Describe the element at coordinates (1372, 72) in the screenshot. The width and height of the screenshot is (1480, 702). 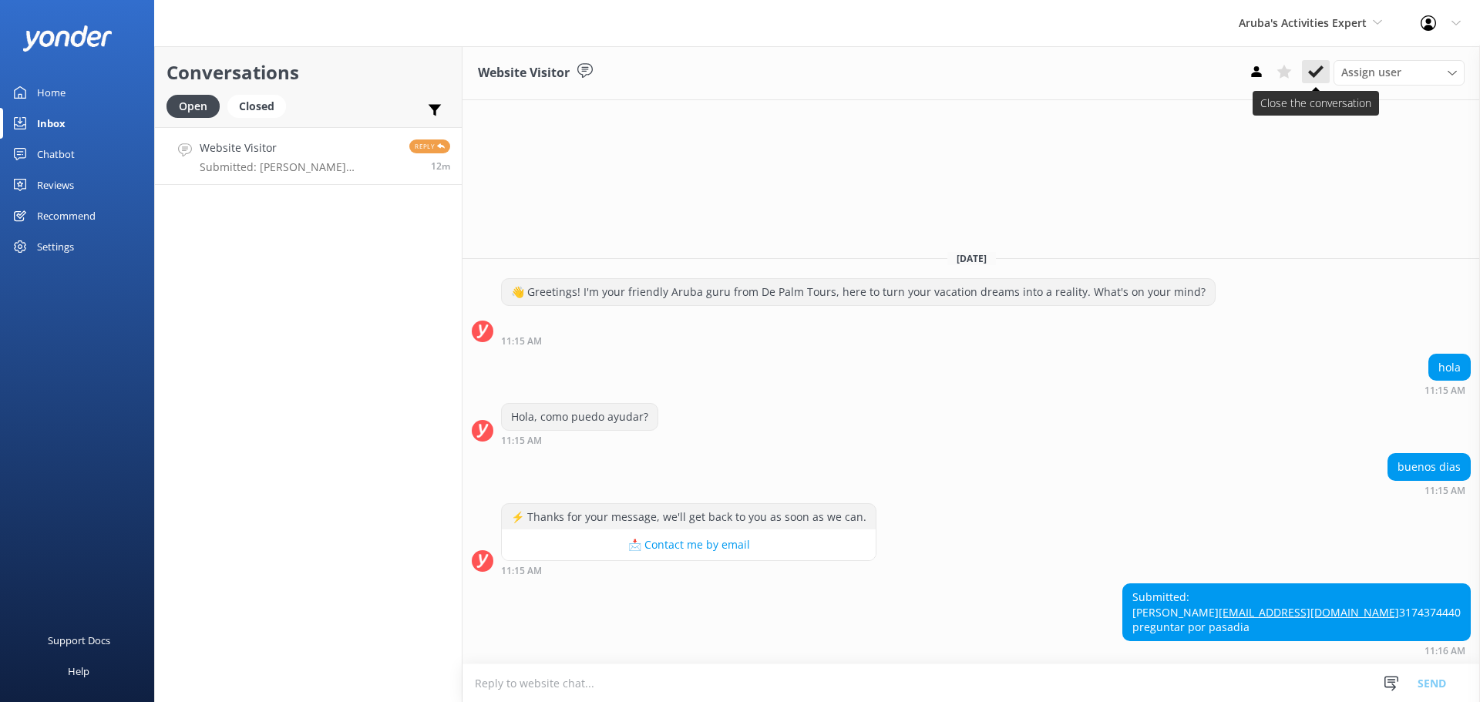
I see `span: Assign user` at that location.